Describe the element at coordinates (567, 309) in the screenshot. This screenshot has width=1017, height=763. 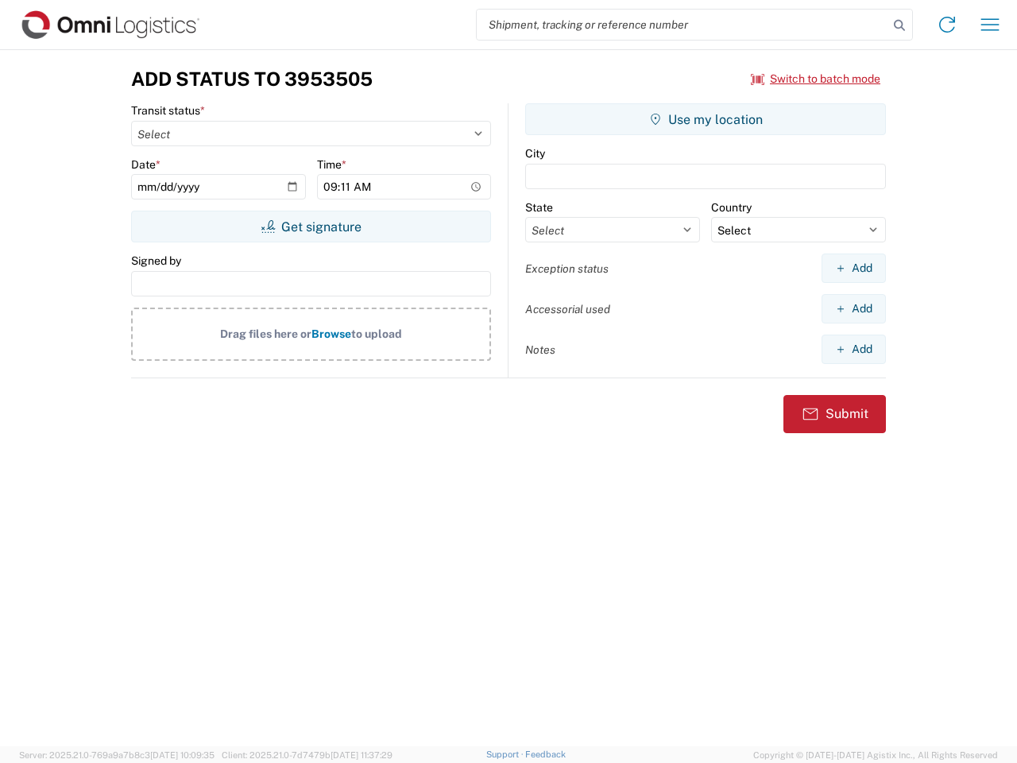
I see `label: Accessorial used` at that location.